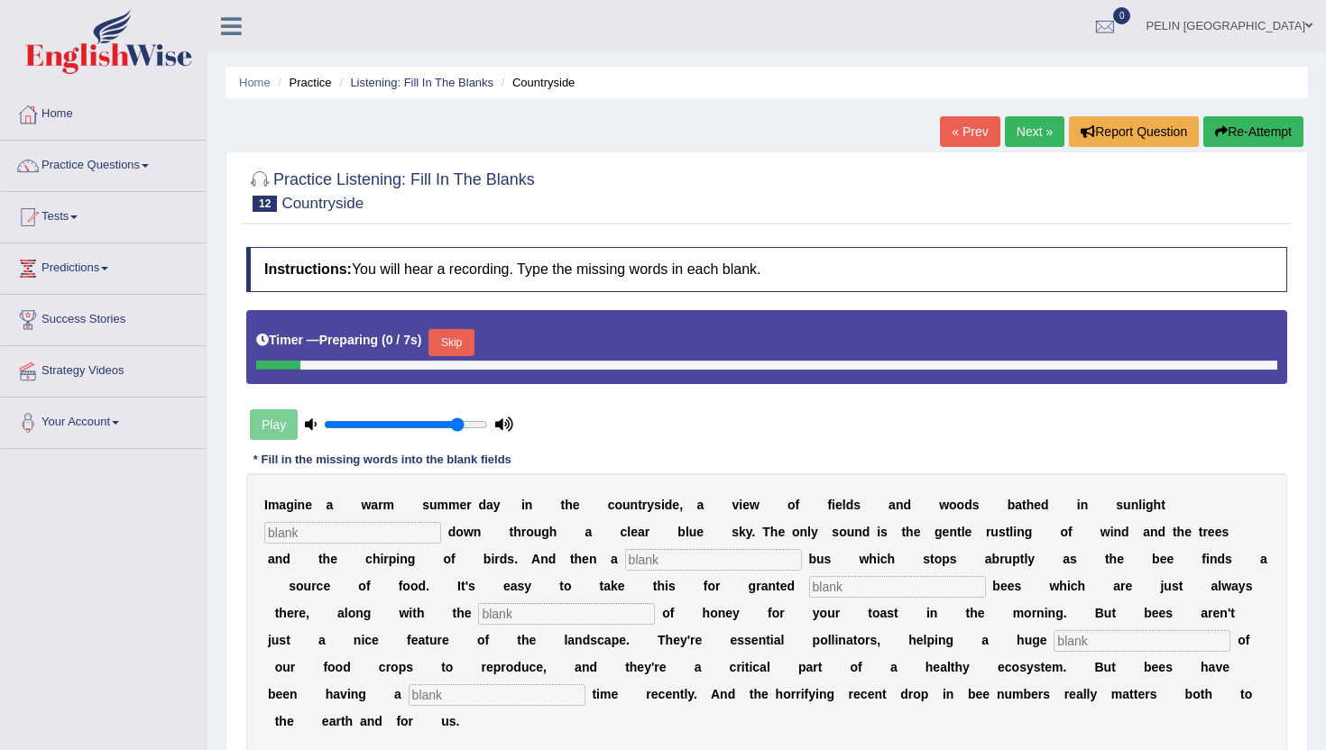  Describe the element at coordinates (528, 586) in the screenshot. I see `b: y` at that location.